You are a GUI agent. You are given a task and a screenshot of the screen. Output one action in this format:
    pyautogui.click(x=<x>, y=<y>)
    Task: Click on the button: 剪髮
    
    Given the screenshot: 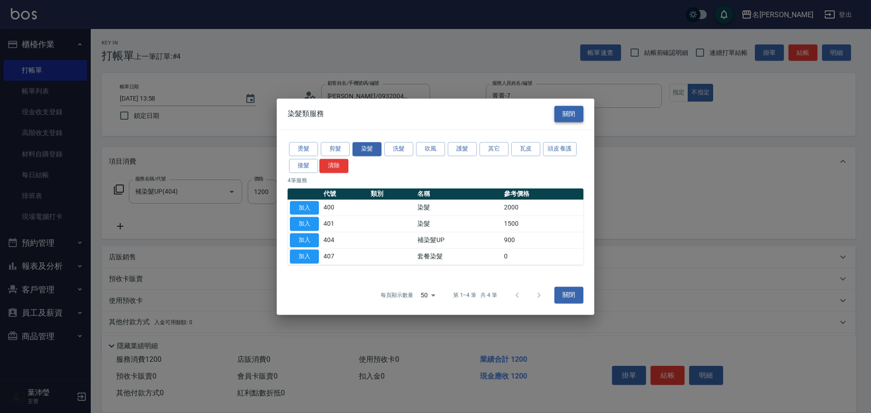 What is the action you would take?
    pyautogui.click(x=335, y=149)
    